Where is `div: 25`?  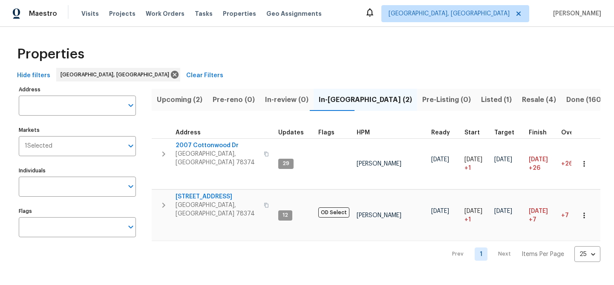
div: 25 is located at coordinates (587, 254).